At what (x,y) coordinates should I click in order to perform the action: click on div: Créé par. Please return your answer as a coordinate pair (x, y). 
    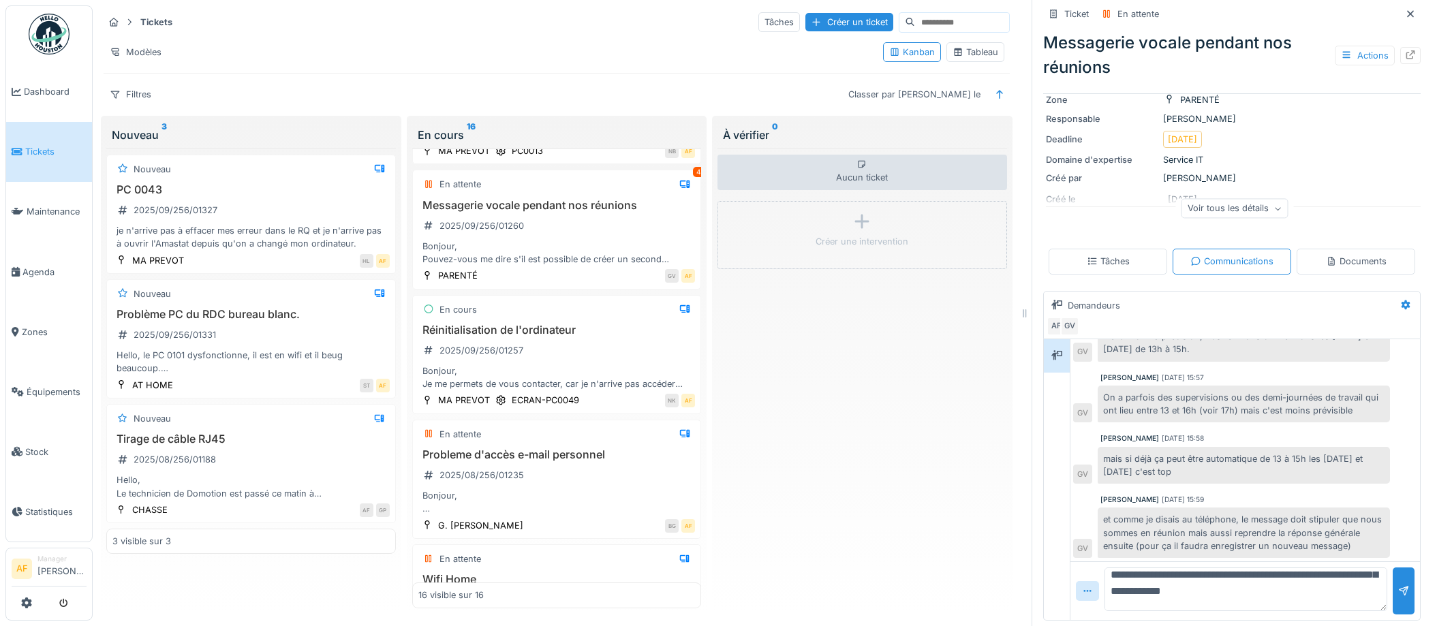
    Looking at the image, I should click on (1102, 178).